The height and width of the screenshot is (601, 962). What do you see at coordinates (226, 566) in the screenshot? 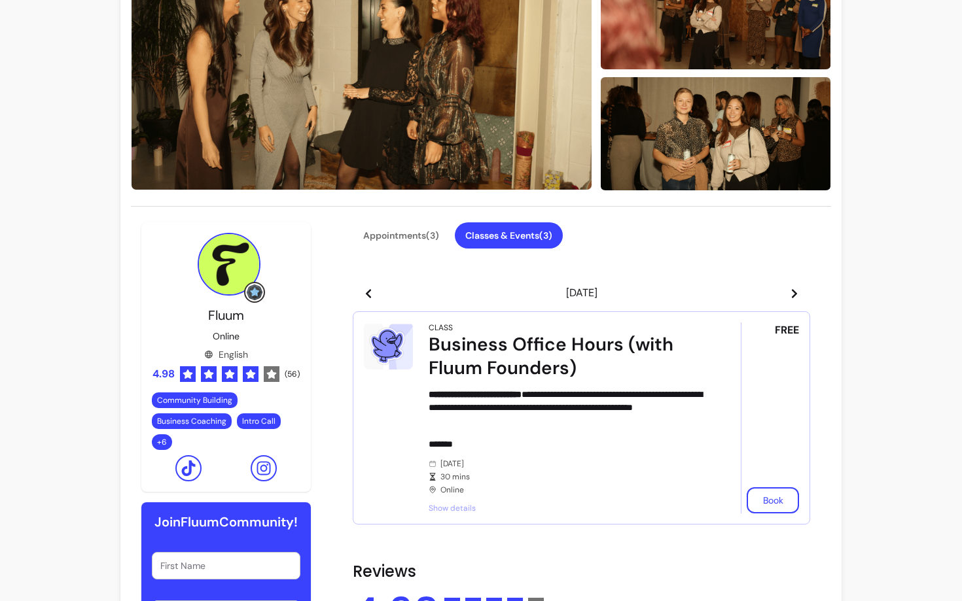
I see `input: First Name` at bounding box center [226, 566].